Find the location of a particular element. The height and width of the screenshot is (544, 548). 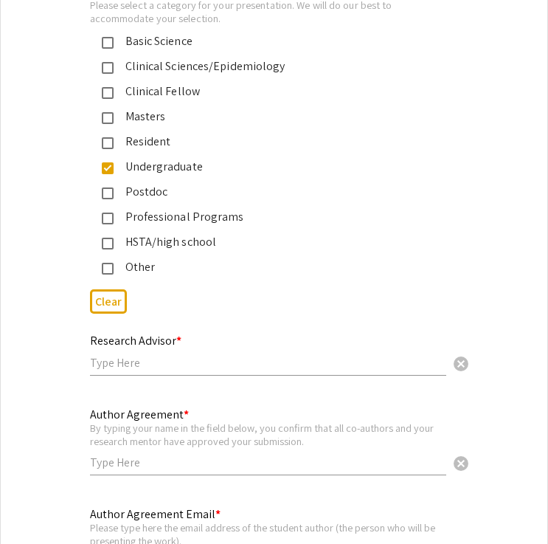

mat-label: Author Agreement is located at coordinates (140, 414).